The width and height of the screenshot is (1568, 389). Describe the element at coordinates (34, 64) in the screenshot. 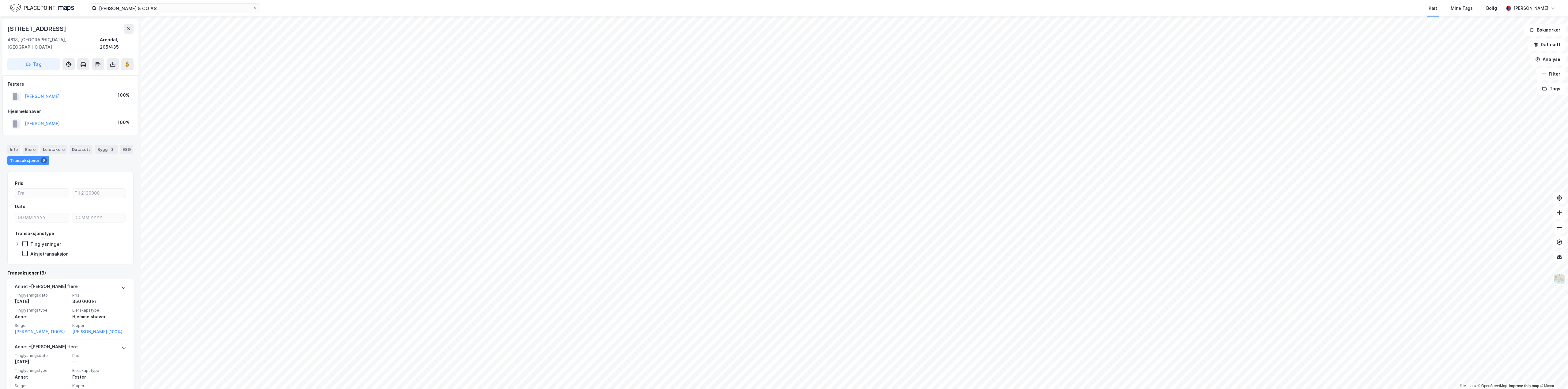

I see `button: Tag` at that location.